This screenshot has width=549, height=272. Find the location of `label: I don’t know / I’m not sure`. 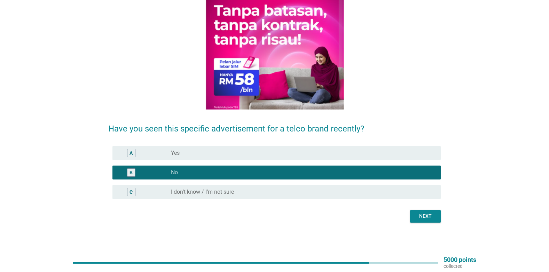

label: I don’t know / I’m not sure is located at coordinates (202, 192).